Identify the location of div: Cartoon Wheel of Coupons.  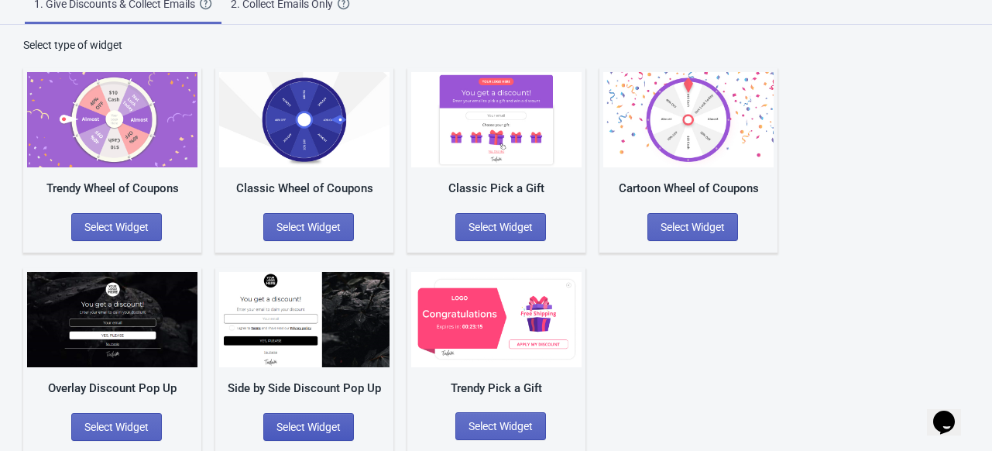
(689, 188).